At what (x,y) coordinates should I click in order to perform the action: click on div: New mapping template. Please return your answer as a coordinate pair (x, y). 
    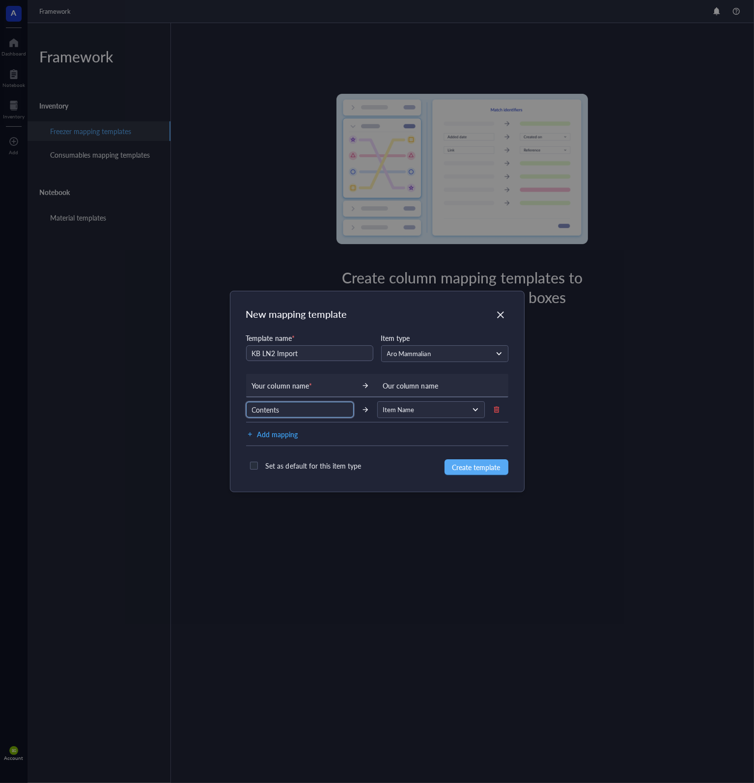
    Looking at the image, I should click on (377, 314).